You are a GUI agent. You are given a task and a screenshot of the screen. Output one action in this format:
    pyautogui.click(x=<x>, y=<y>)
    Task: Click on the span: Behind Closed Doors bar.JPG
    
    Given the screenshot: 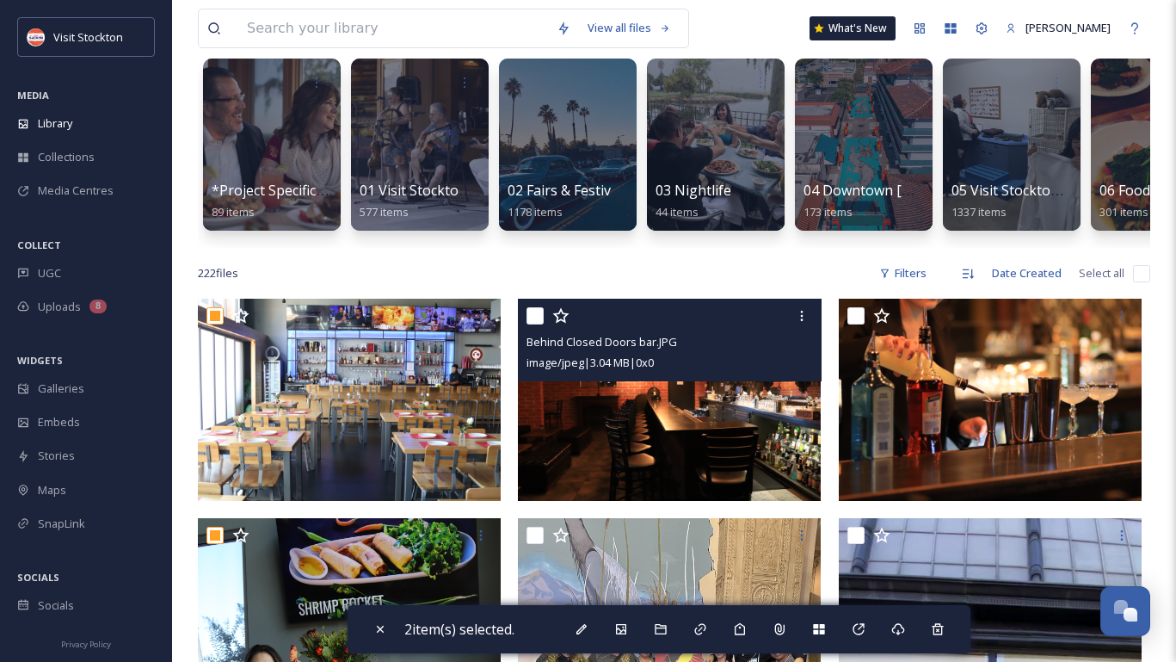 What is the action you would take?
    pyautogui.click(x=601, y=342)
    